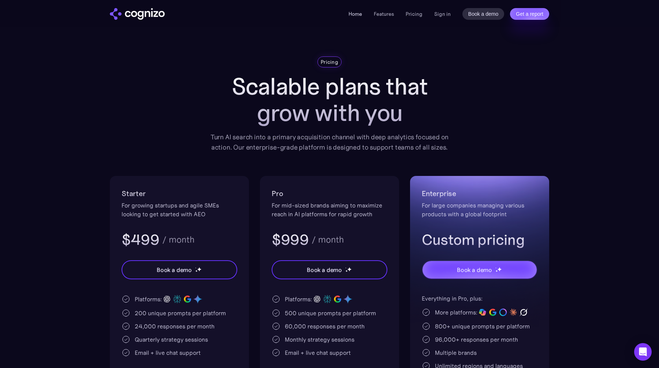 Image resolution: width=659 pixels, height=368 pixels. I want to click on a: home, so click(137, 14).